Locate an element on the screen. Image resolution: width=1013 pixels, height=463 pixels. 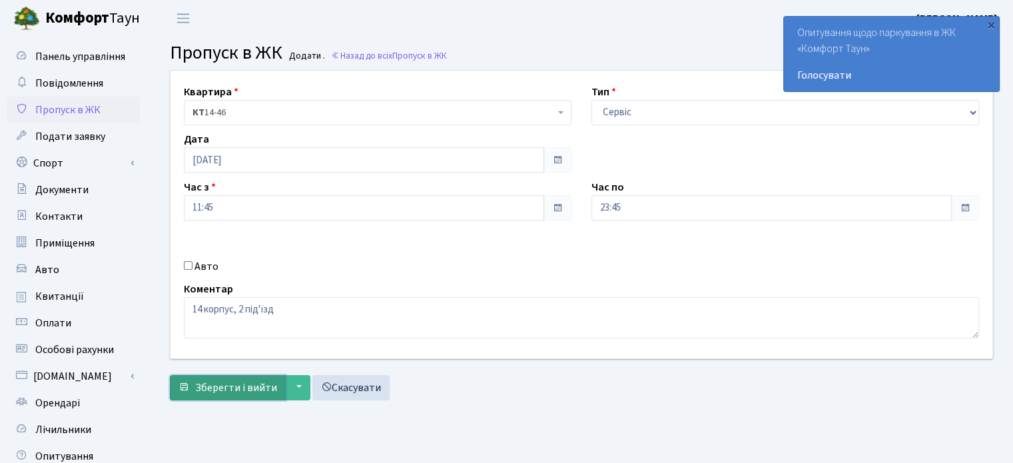
label: Авто is located at coordinates (206, 266).